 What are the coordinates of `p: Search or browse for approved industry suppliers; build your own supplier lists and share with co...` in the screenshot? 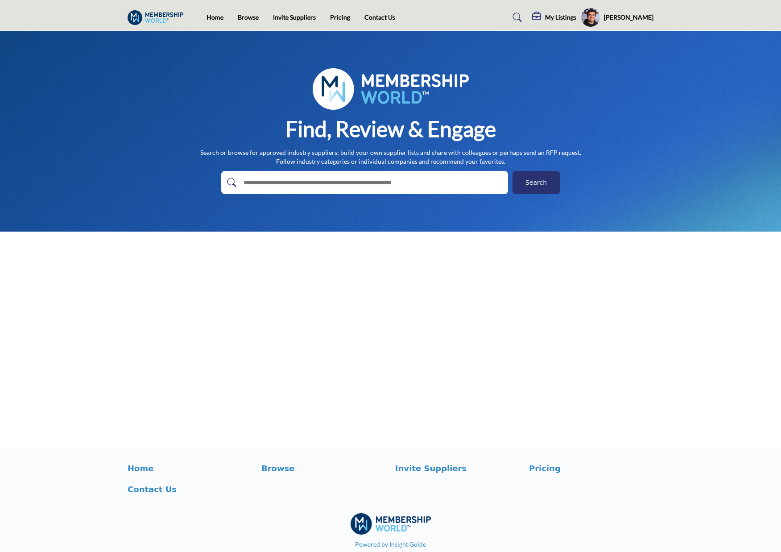 It's located at (391, 157).